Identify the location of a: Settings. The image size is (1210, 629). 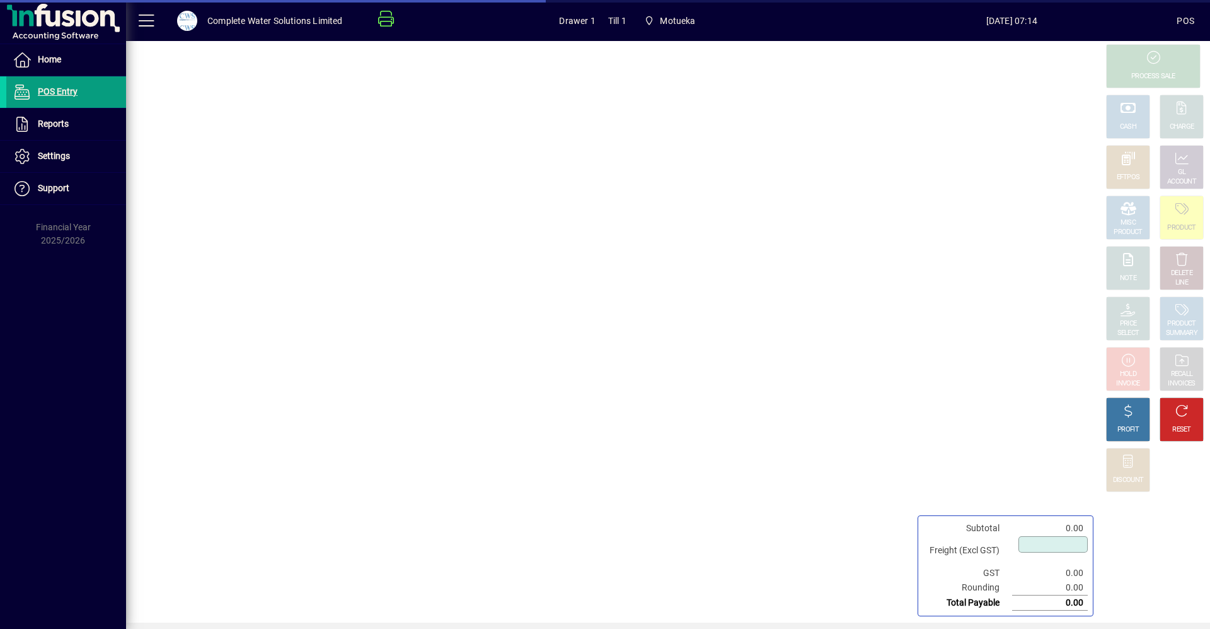
(66, 156).